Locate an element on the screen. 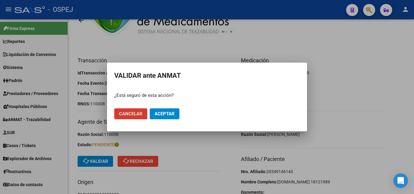 The width and height of the screenshot is (414, 194). p: ¿Está seguro de esta acción? is located at coordinates (207, 96).